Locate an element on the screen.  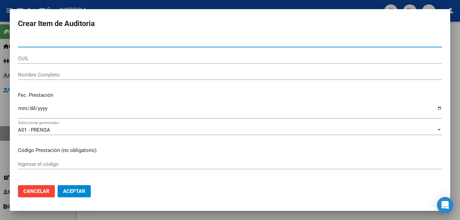
p: Código Prestación (no obligatorio) is located at coordinates (230, 151).